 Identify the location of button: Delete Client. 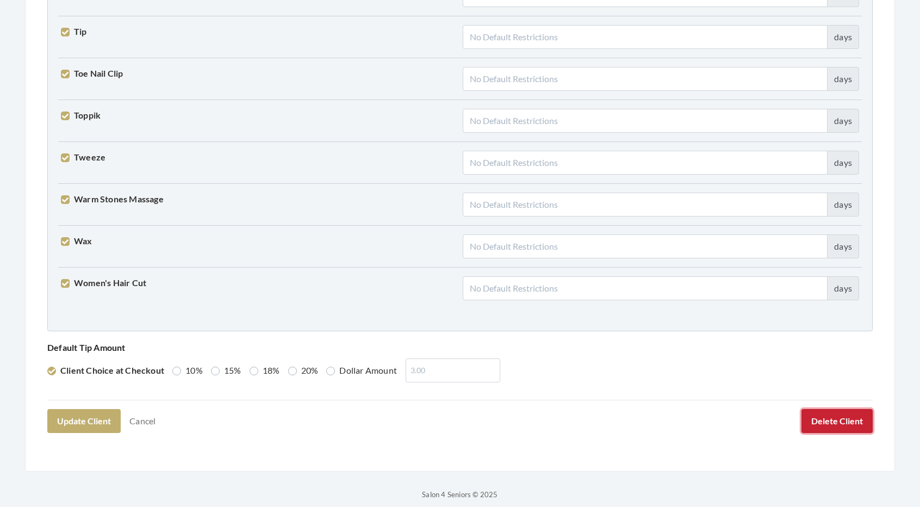
(836, 421).